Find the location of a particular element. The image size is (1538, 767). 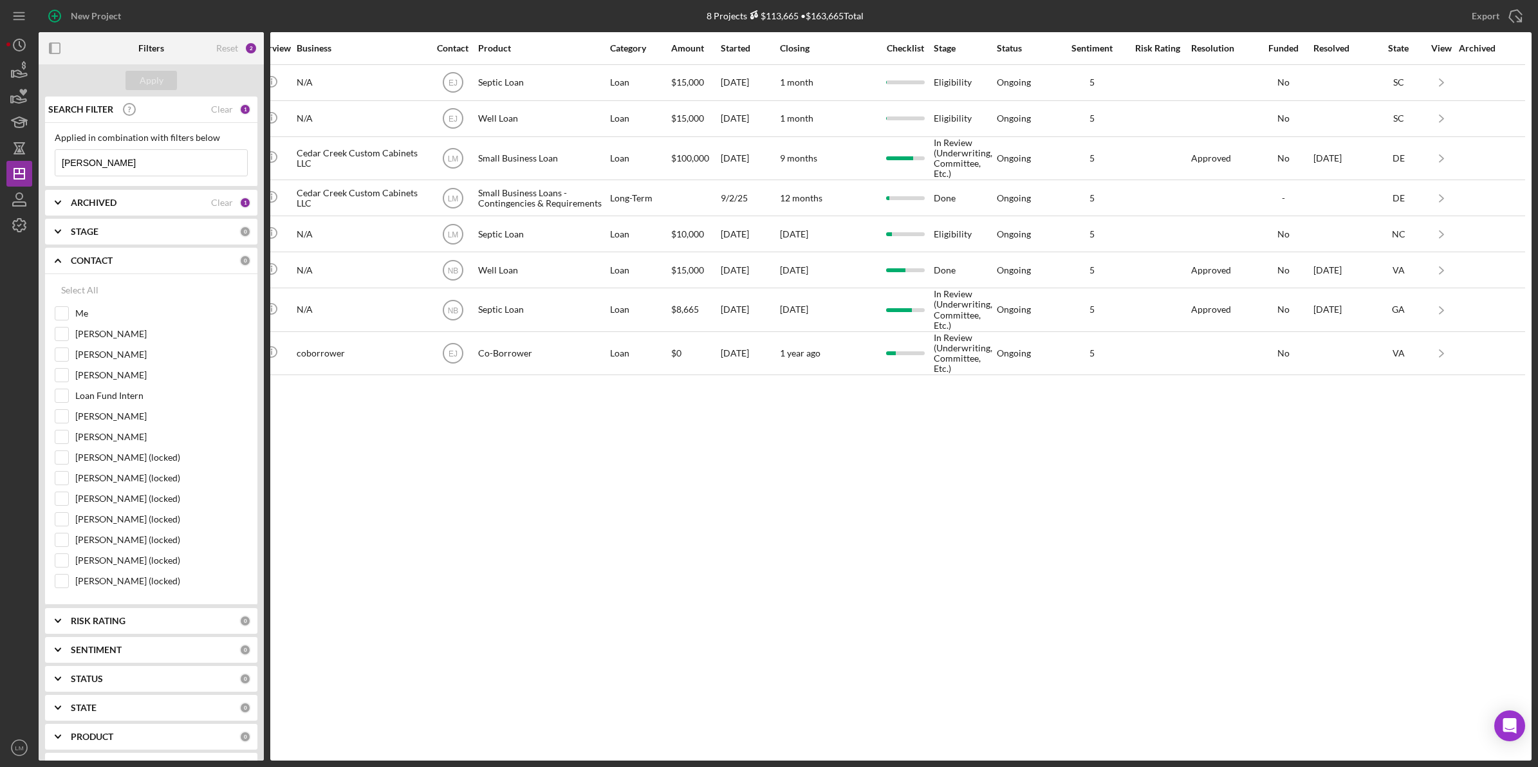

div: Cedar Creek Custom Cabinets LLC is located at coordinates (361, 198).